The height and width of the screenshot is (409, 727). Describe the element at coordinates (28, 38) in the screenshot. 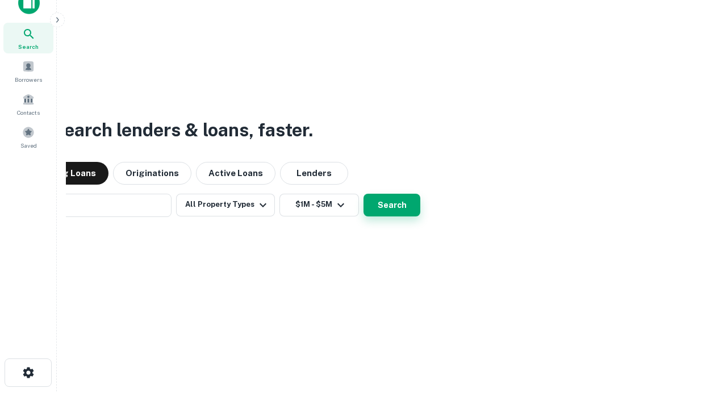

I see `a: Search` at that location.